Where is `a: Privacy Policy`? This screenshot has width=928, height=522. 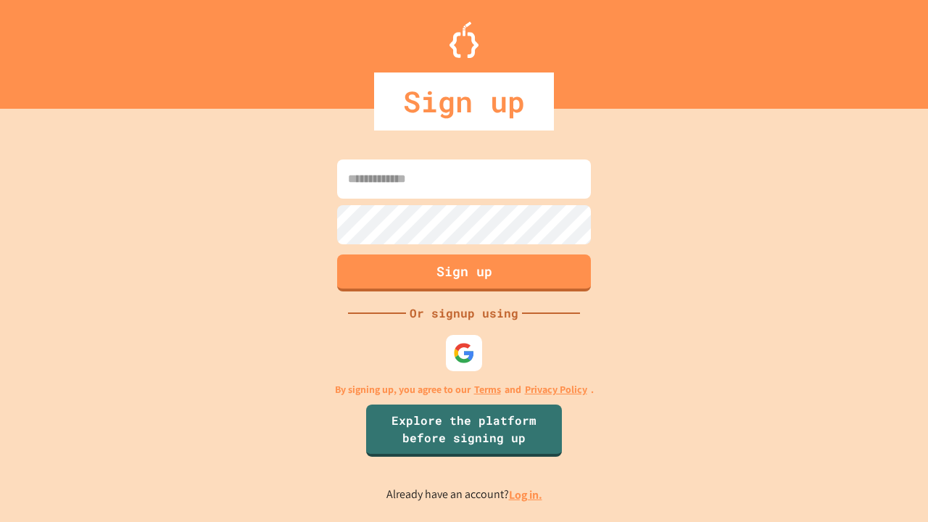 a: Privacy Policy is located at coordinates (556, 389).